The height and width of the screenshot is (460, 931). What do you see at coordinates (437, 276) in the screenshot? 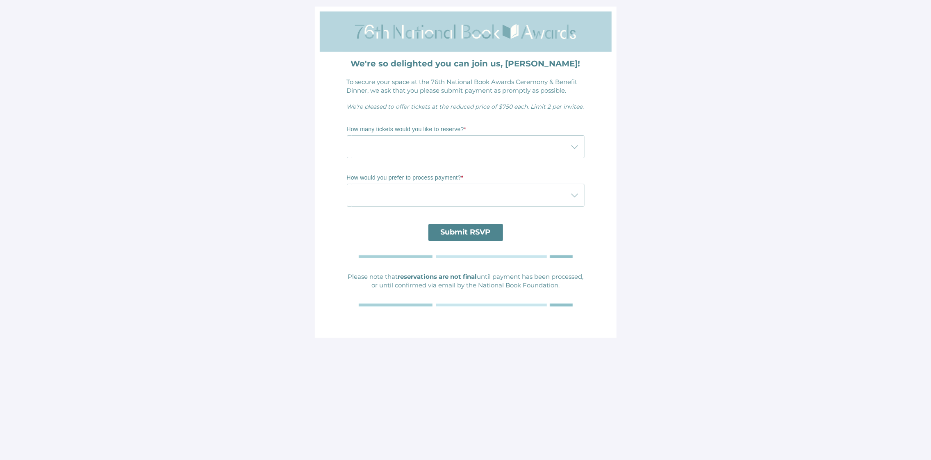
I see `strong: reservations are not final` at bounding box center [437, 276].